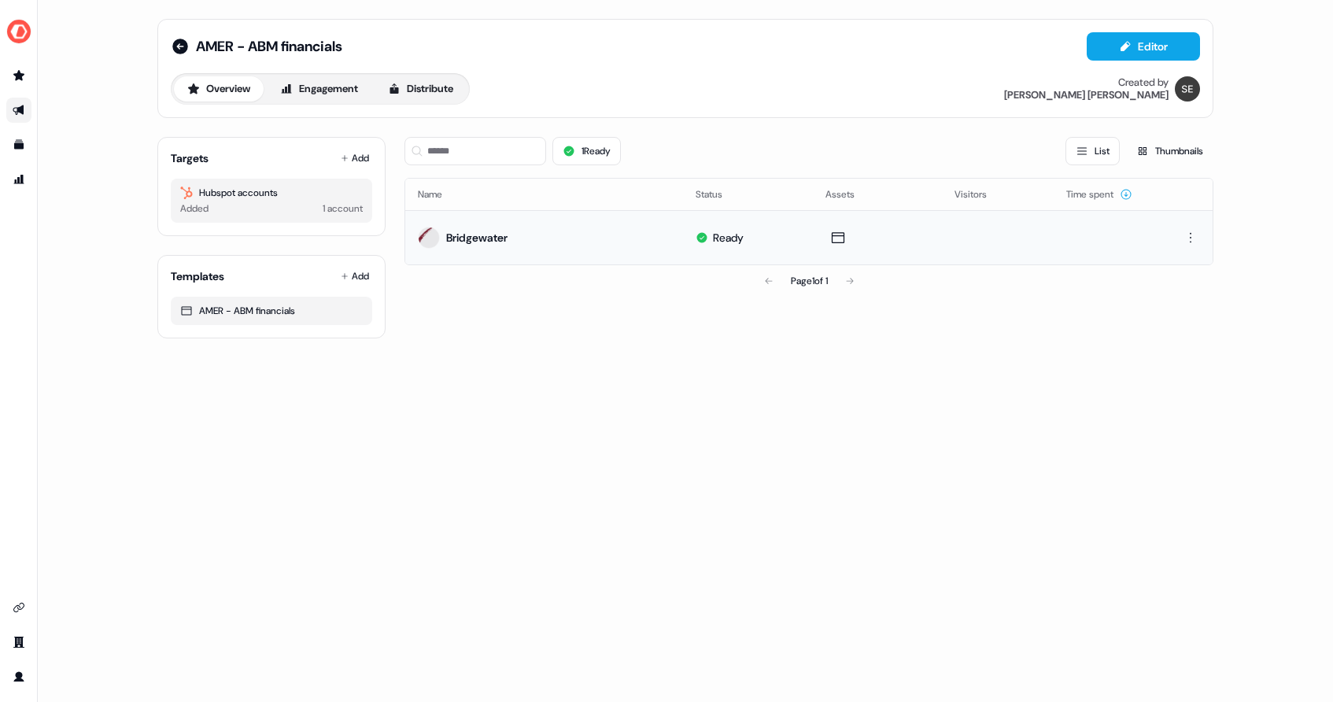  I want to click on div: Created by, so click(1143, 83).